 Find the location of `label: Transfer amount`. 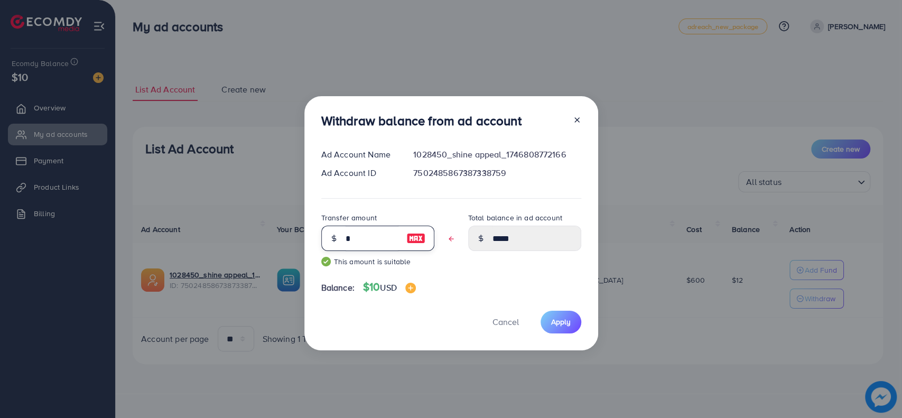

label: Transfer amount is located at coordinates (349, 218).